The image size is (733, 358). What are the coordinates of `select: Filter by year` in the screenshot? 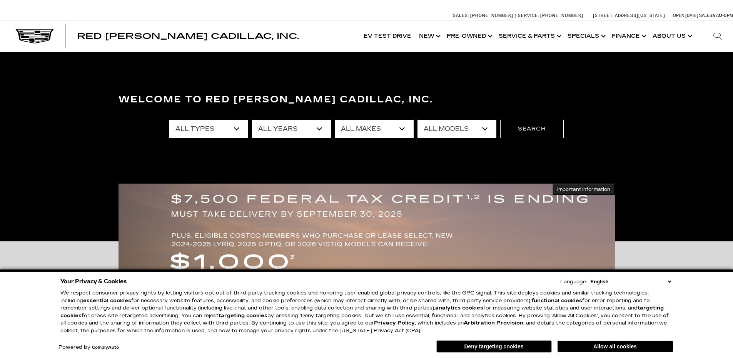 It's located at (291, 129).